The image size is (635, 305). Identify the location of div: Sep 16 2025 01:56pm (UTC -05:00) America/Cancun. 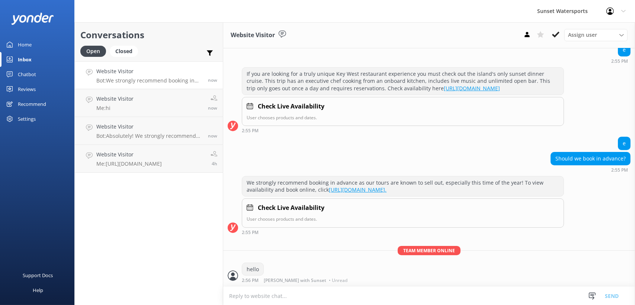
(295, 280).